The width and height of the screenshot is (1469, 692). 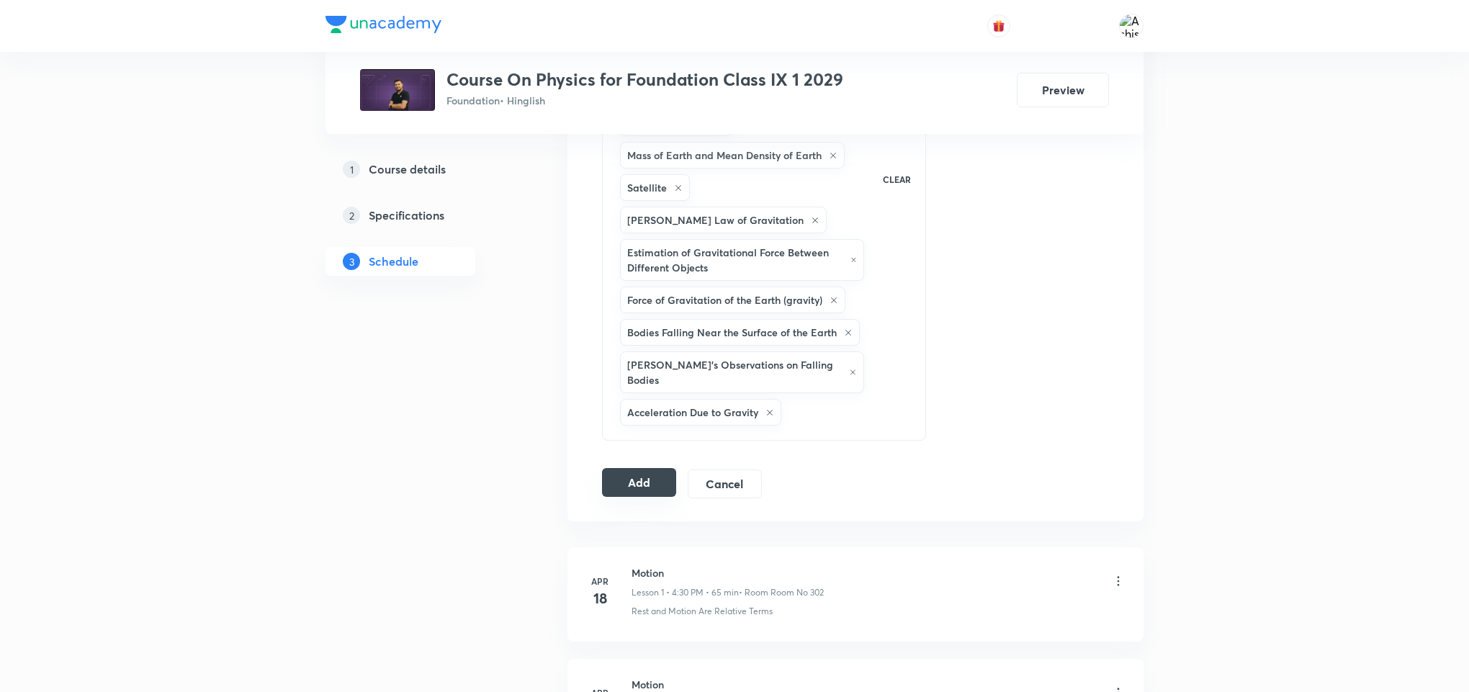 What do you see at coordinates (383, 24) in the screenshot?
I see `img: Company Logo` at bounding box center [383, 24].